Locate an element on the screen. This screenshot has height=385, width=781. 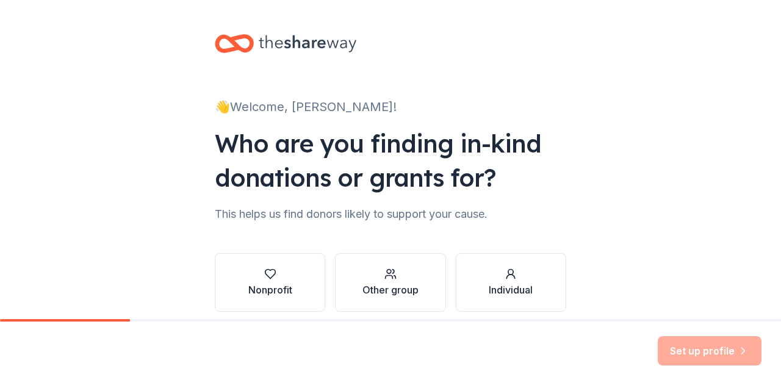
button: Other group is located at coordinates (390, 282).